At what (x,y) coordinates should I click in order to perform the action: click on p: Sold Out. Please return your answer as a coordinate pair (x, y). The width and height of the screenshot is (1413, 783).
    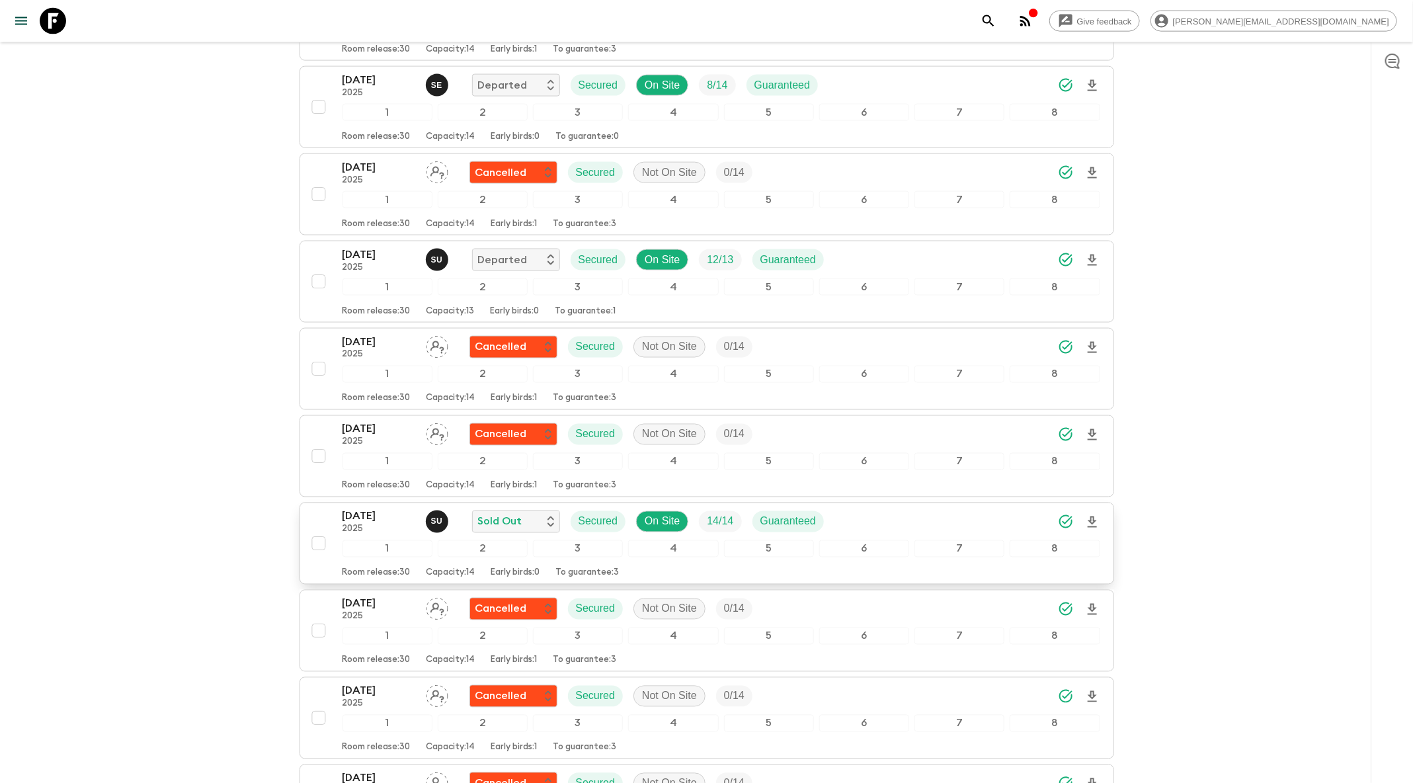
    Looking at the image, I should click on (500, 522).